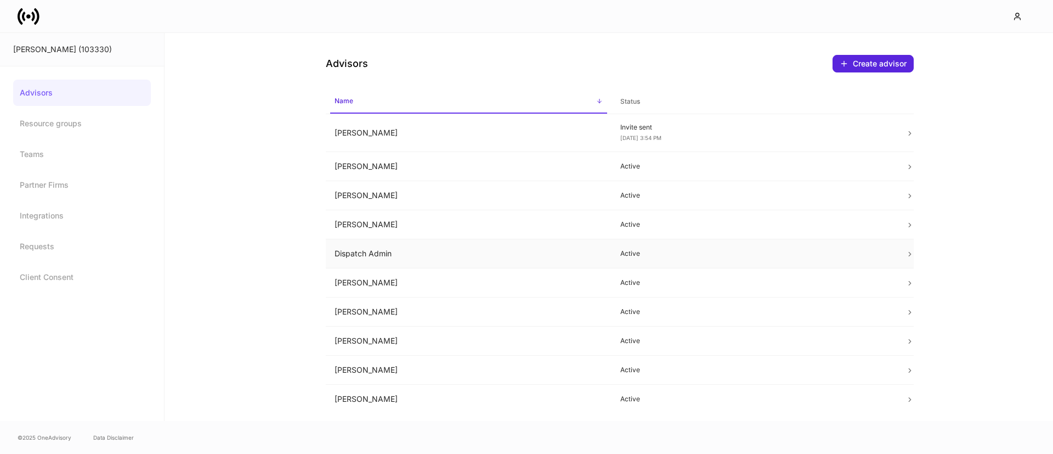 This screenshot has height=454, width=1053. I want to click on span: Status, so click(754, 101).